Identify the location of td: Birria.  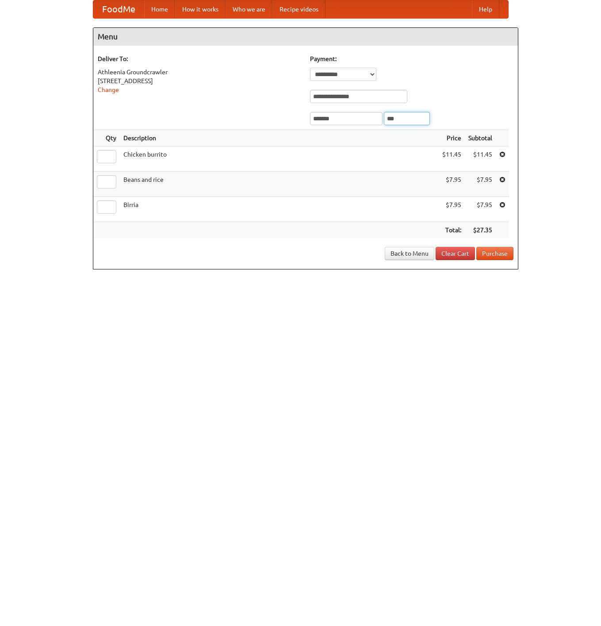
(279, 209).